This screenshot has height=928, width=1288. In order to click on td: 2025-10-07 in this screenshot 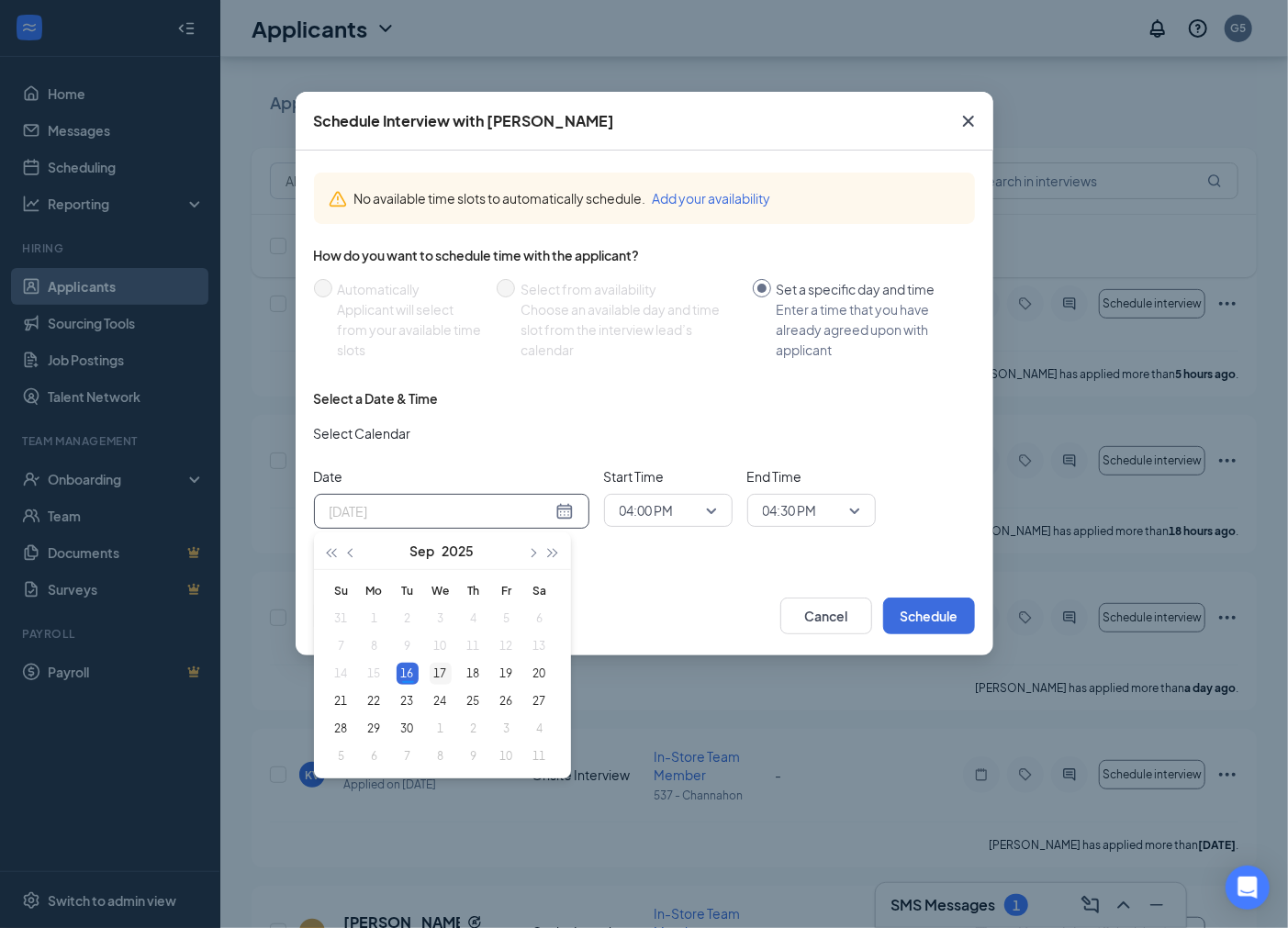, I will do `click(408, 757)`.